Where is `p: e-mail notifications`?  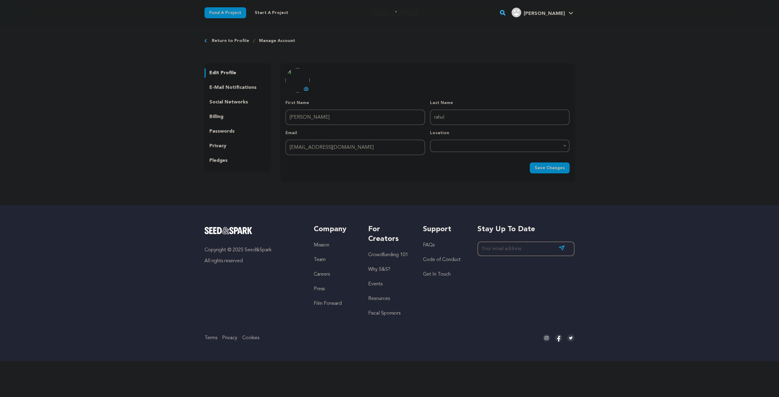 p: e-mail notifications is located at coordinates (233, 88).